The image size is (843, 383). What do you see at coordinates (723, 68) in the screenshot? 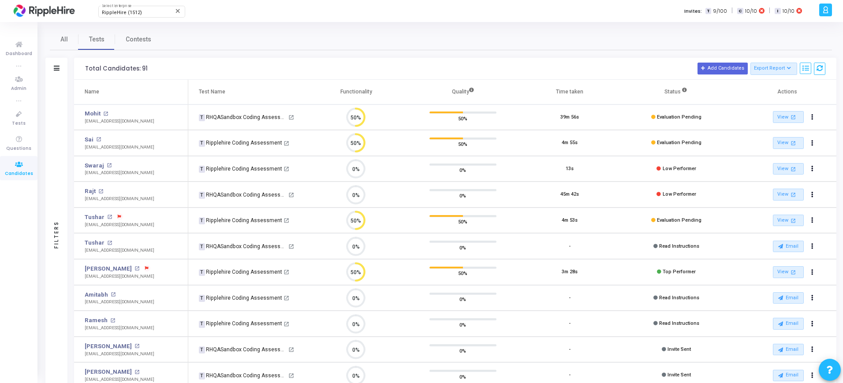
I see `button: Add Candidates` at bounding box center [723, 68].